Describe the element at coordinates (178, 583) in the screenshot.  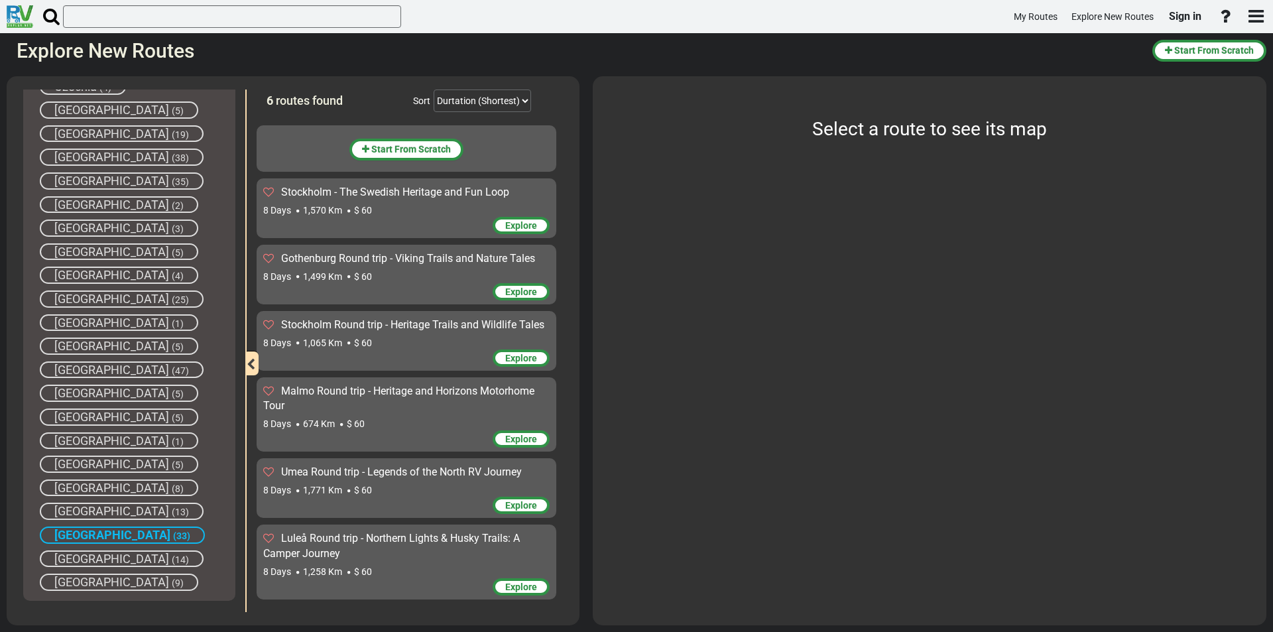
I see `span: (9)` at that location.